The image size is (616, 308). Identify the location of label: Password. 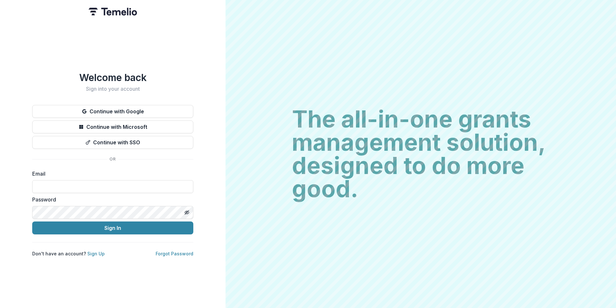
(111, 199).